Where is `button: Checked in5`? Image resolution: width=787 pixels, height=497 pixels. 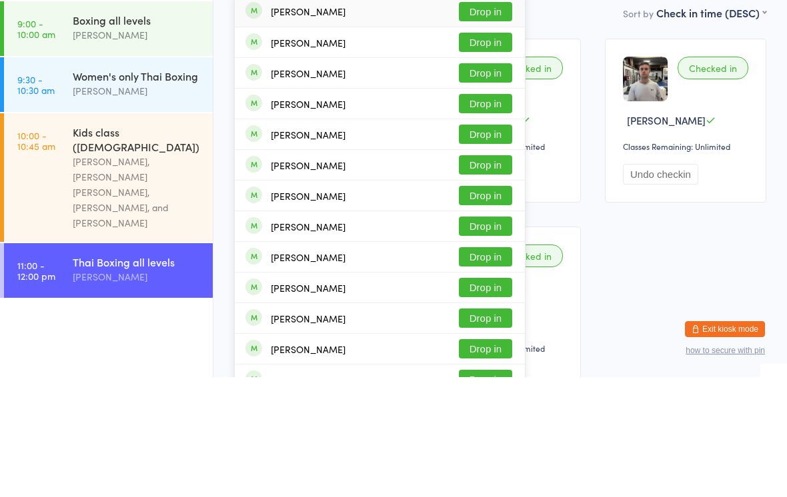 button: Checked in5 is located at coordinates (729, 103).